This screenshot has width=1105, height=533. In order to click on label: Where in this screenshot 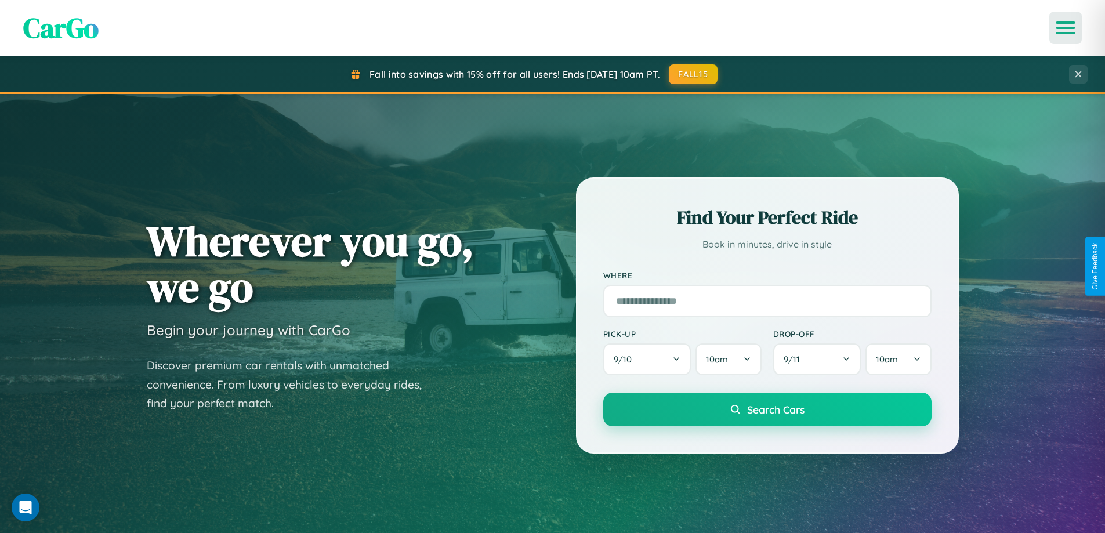, I will do `click(767, 275)`.